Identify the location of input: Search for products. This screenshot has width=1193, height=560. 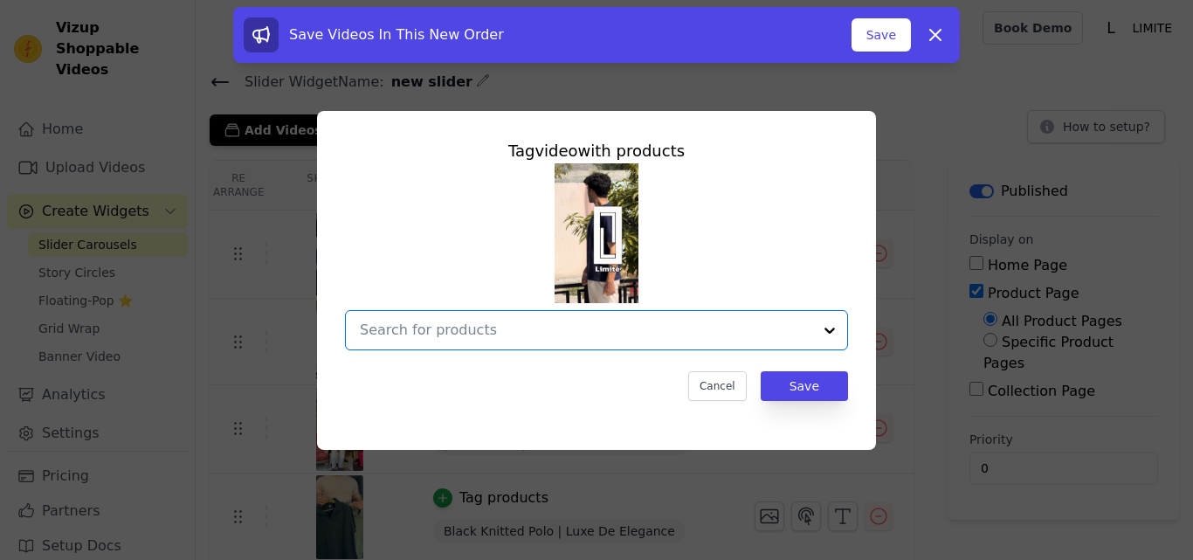
(586, 330).